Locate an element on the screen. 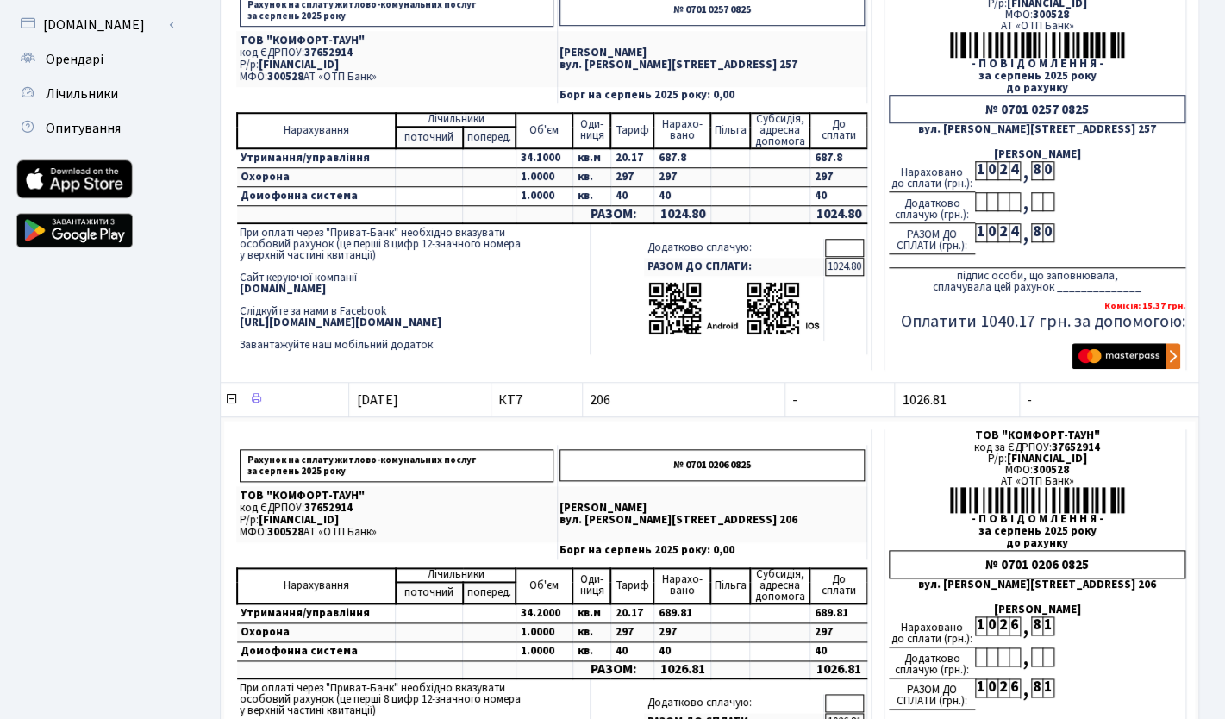 This screenshot has width=1225, height=719. td: кв.м is located at coordinates (592, 158).